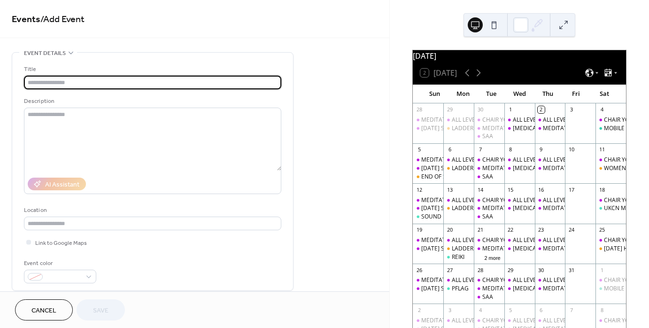  What do you see at coordinates (601, 109) in the screenshot?
I see `div: 4` at bounding box center [601, 109].